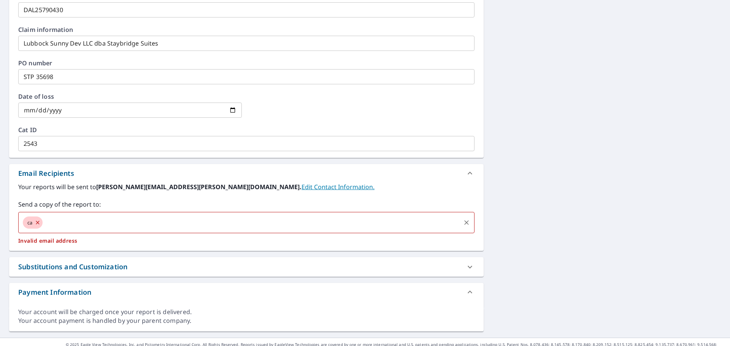 The image size is (730, 346). I want to click on div: Your account payment is handled by your parent company., so click(246, 321).